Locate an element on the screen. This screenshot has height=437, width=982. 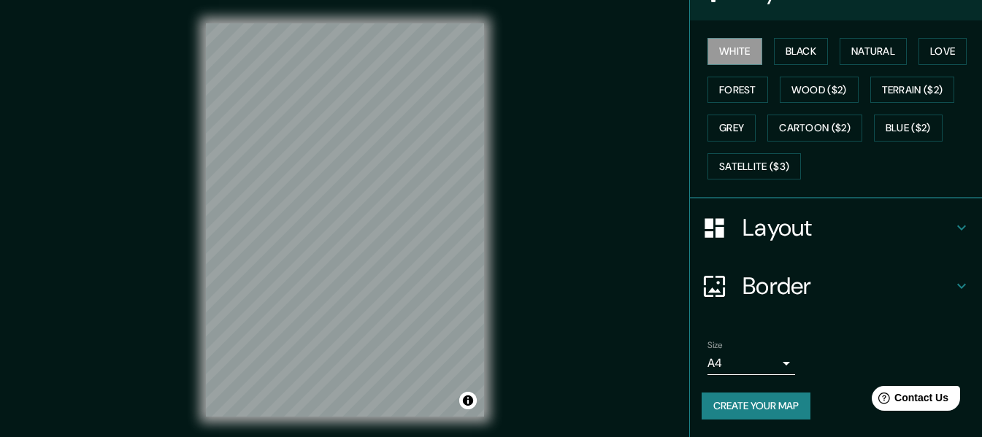
button: Cartoon ($2) is located at coordinates (815, 128).